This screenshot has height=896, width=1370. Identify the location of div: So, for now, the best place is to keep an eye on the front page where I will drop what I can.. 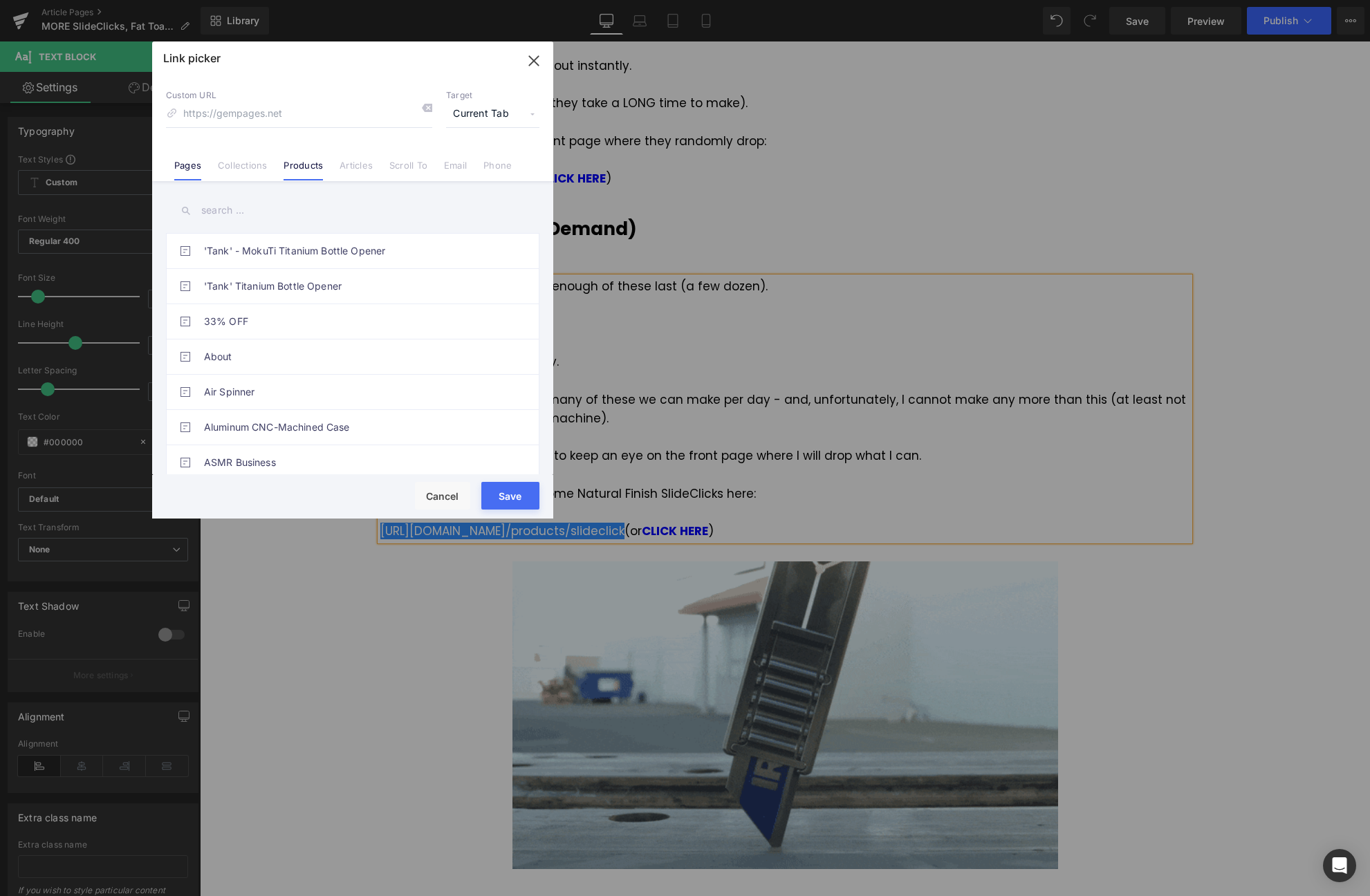
(585, 414).